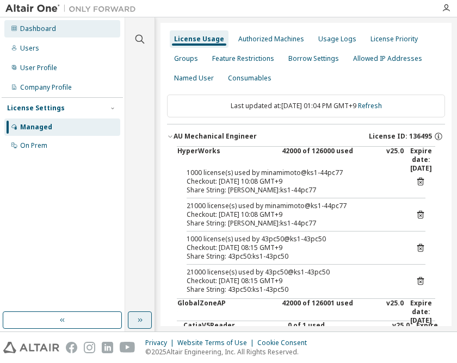  What do you see at coordinates (107, 347) in the screenshot?
I see `img: linkedin.svg` at bounding box center [107, 347].